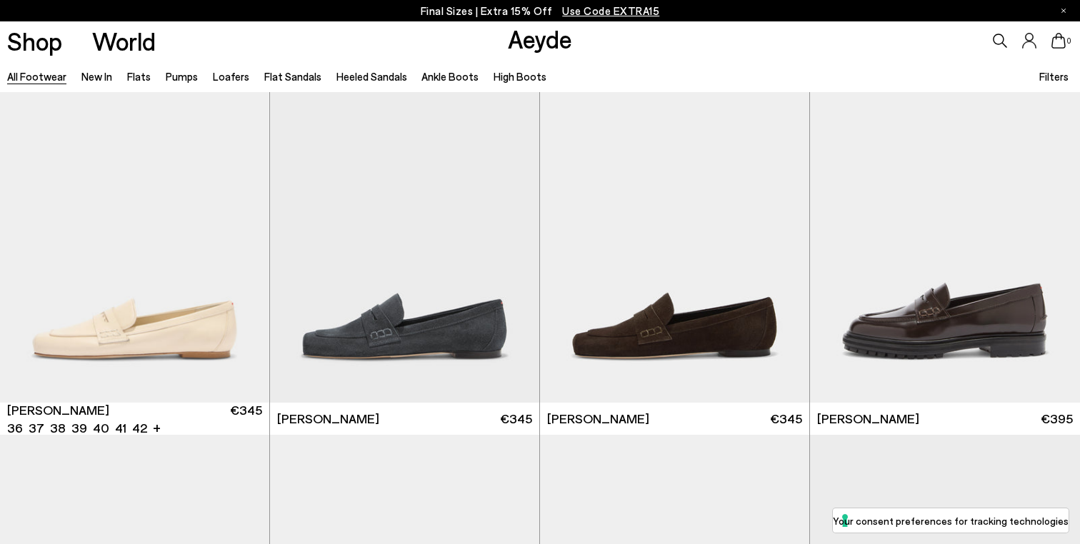 The width and height of the screenshot is (1080, 544). What do you see at coordinates (231, 76) in the screenshot?
I see `a: Loafers` at bounding box center [231, 76].